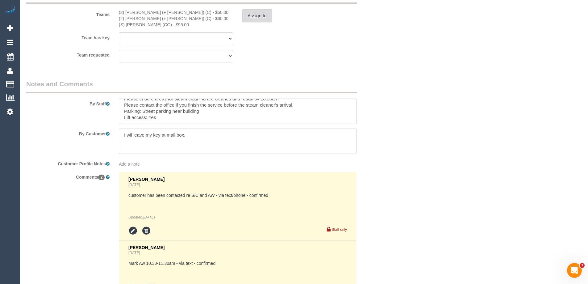 Image resolution: width=588 pixels, height=284 pixels. I want to click on em: Updated:, so click(142, 217).